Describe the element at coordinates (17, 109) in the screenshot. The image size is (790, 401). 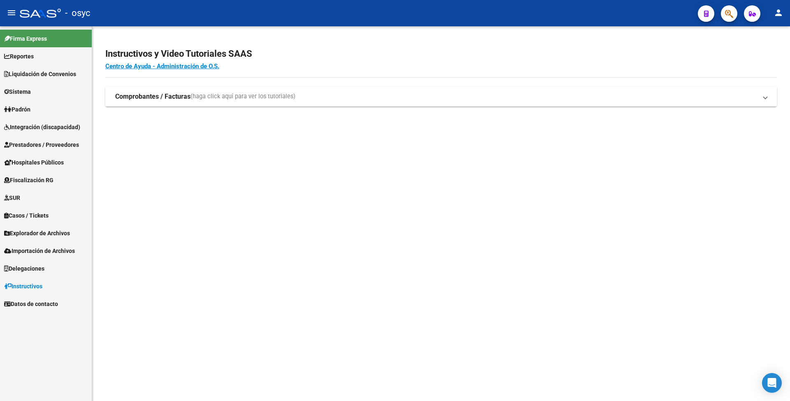
I see `span: Padrón` at that location.